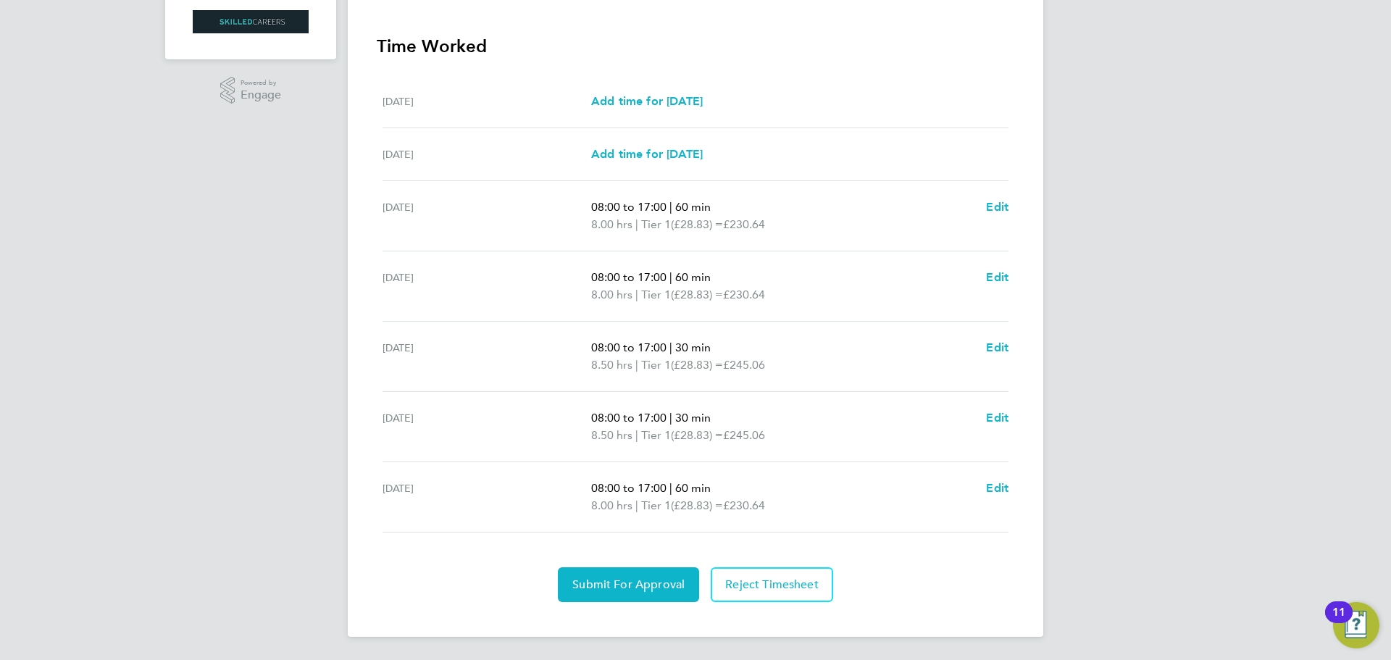 The image size is (1391, 660). I want to click on h3: Time Worked, so click(695, 46).